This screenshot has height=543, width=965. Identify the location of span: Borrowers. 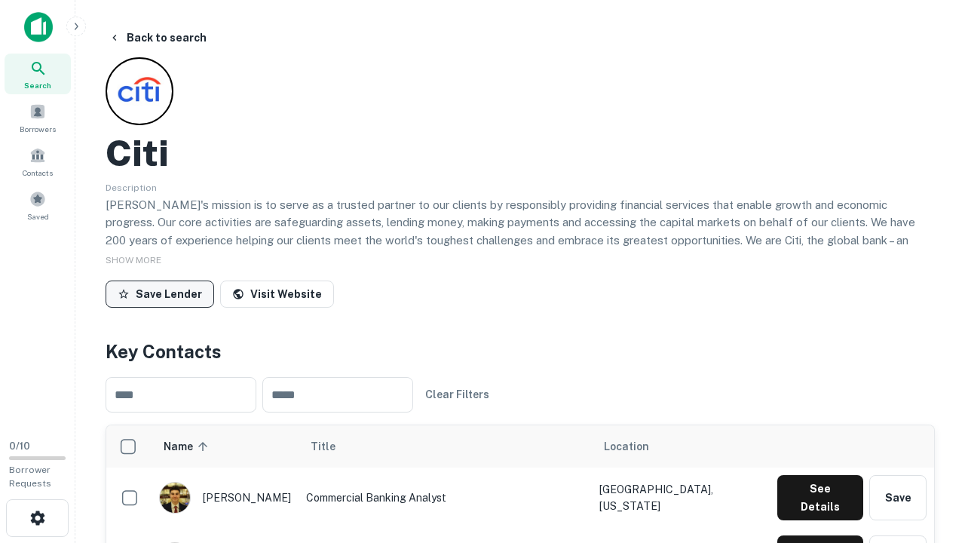
(38, 129).